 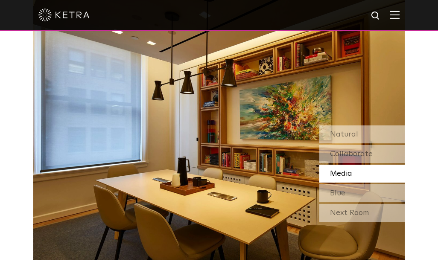 What do you see at coordinates (337, 193) in the screenshot?
I see `span: Blue` at bounding box center [337, 193].